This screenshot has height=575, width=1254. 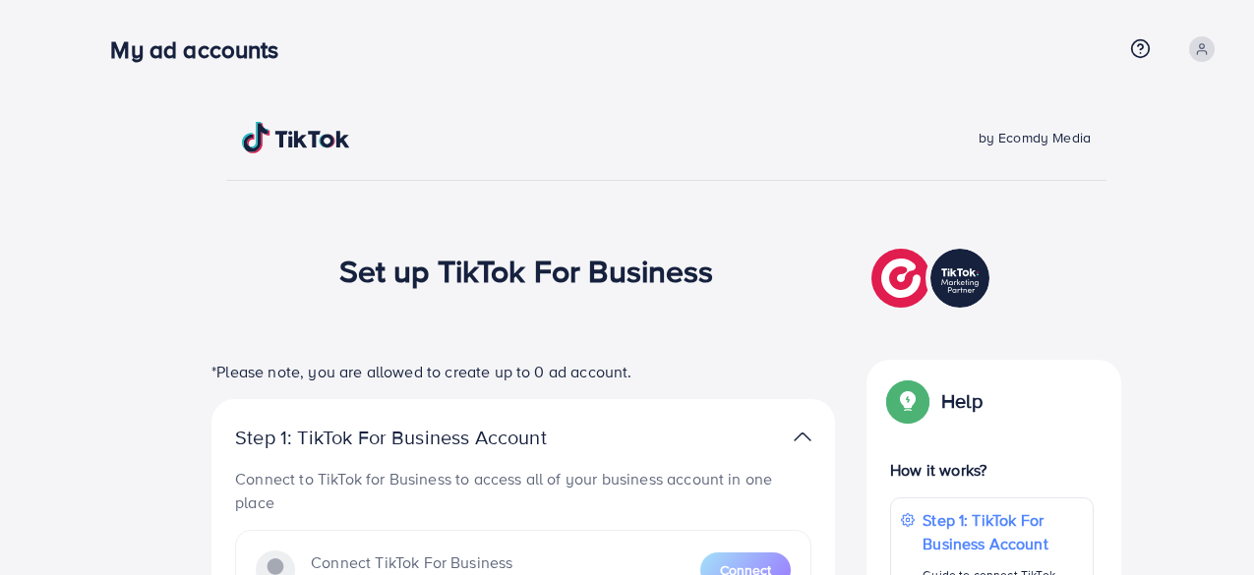 I want to click on p: How it works?, so click(x=991, y=470).